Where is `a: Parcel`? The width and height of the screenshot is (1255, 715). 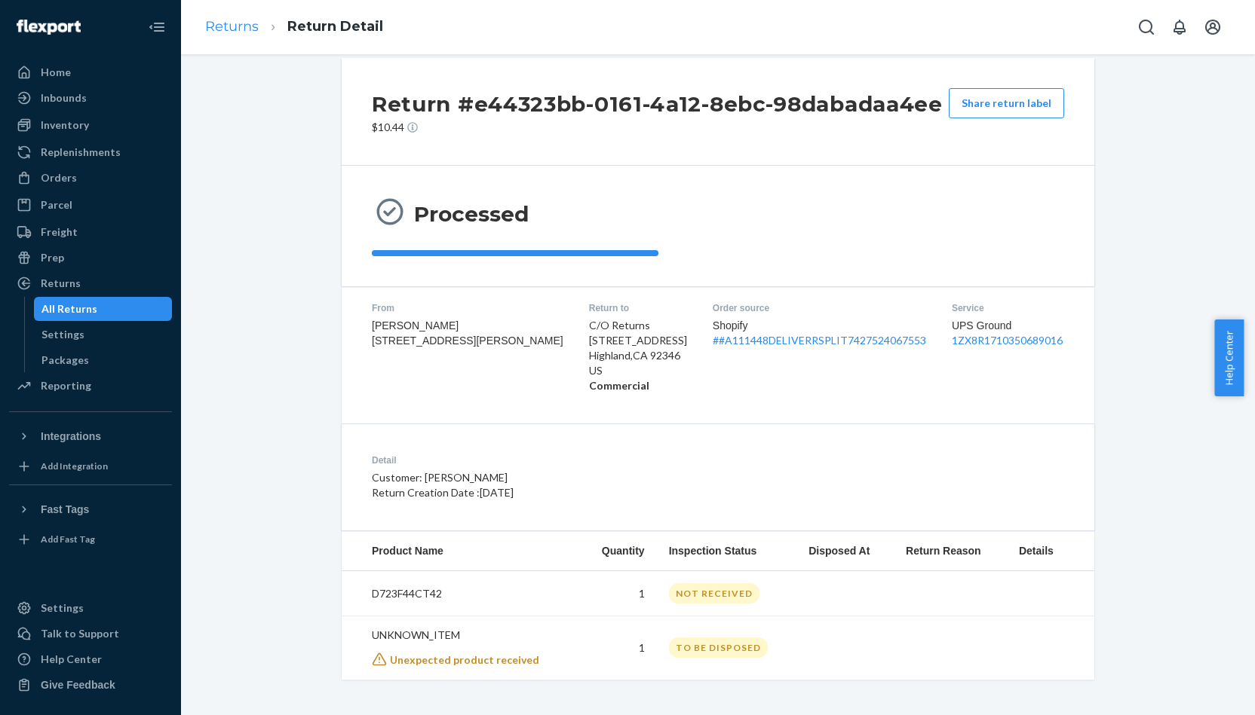
a: Parcel is located at coordinates (90, 205).